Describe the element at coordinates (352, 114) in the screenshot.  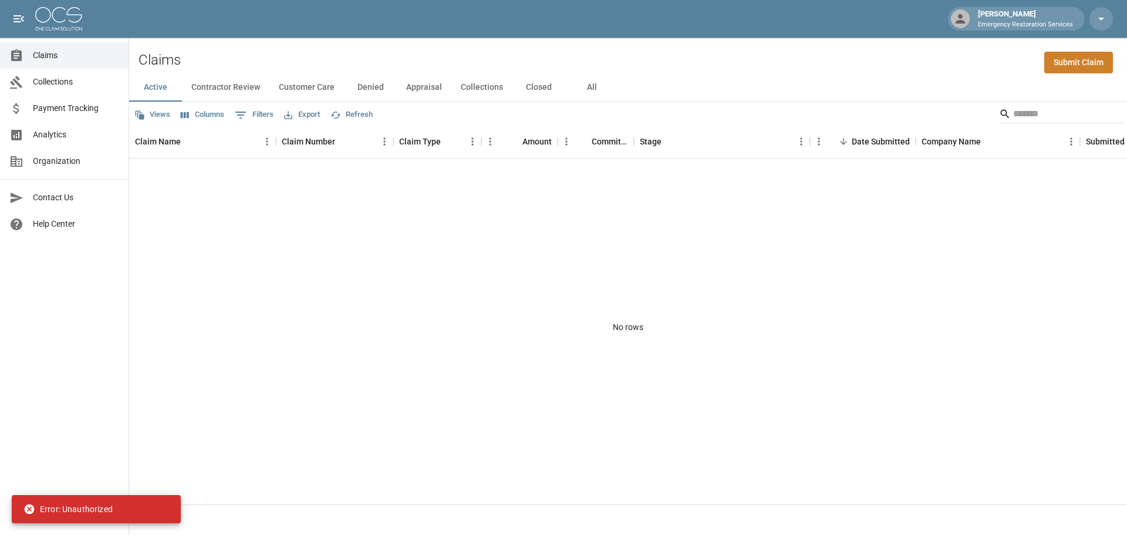
I see `button: Refresh` at that location.